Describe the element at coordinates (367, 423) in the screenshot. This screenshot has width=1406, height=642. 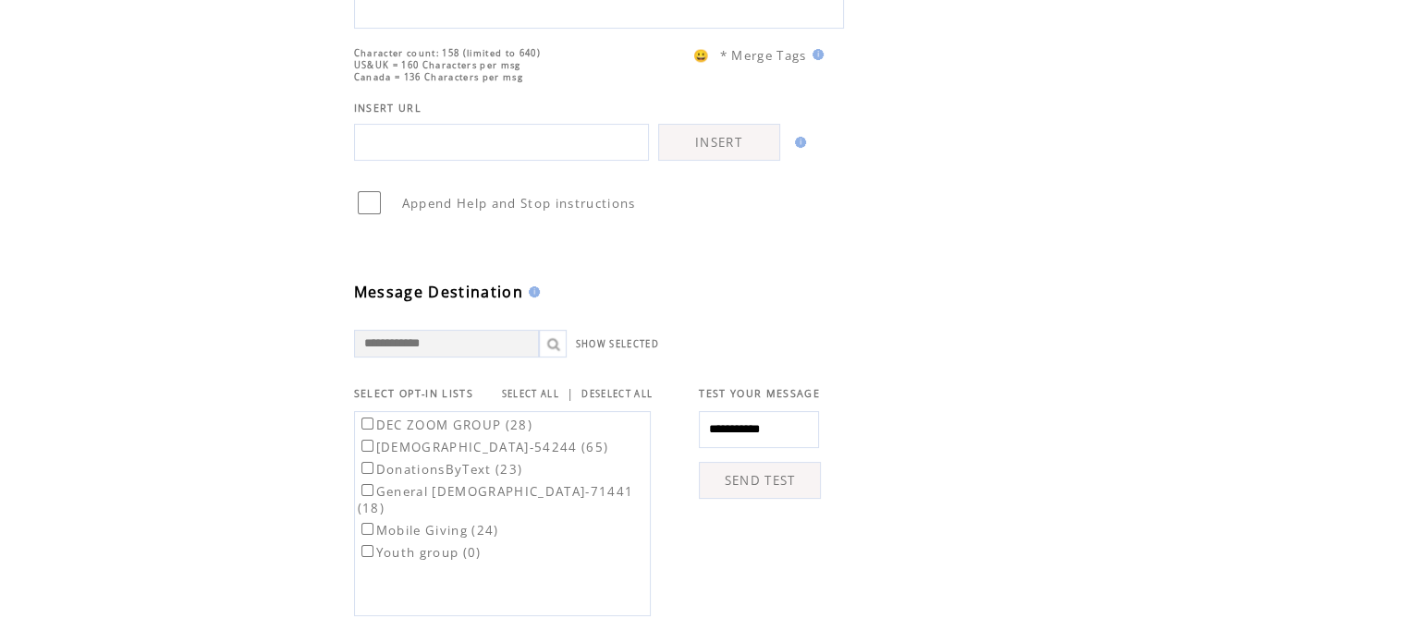
I see `input: DEC ZOOM GROUP (28)` at that location.